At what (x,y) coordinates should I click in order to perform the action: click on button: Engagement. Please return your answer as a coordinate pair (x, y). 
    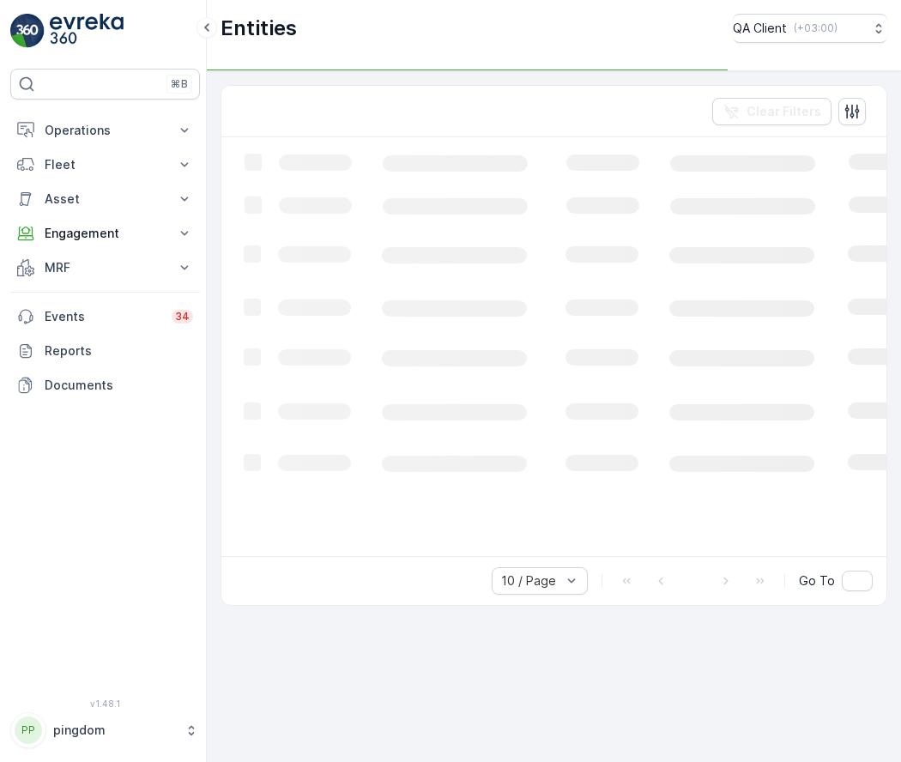
    Looking at the image, I should click on (105, 233).